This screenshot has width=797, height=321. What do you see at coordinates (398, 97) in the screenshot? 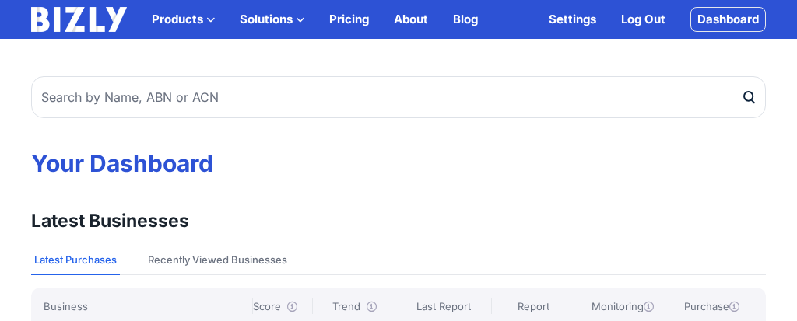
I see `input: Search by Name, ABN or ACN` at bounding box center [398, 97].